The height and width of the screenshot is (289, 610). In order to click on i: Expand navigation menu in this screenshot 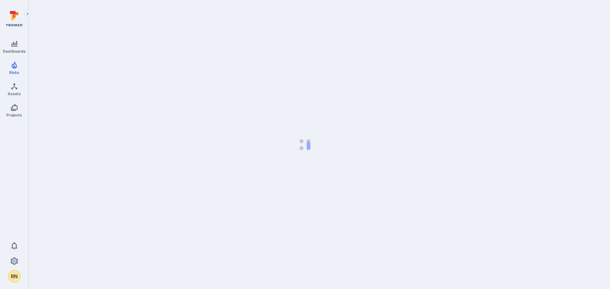, I will do `click(28, 14)`.